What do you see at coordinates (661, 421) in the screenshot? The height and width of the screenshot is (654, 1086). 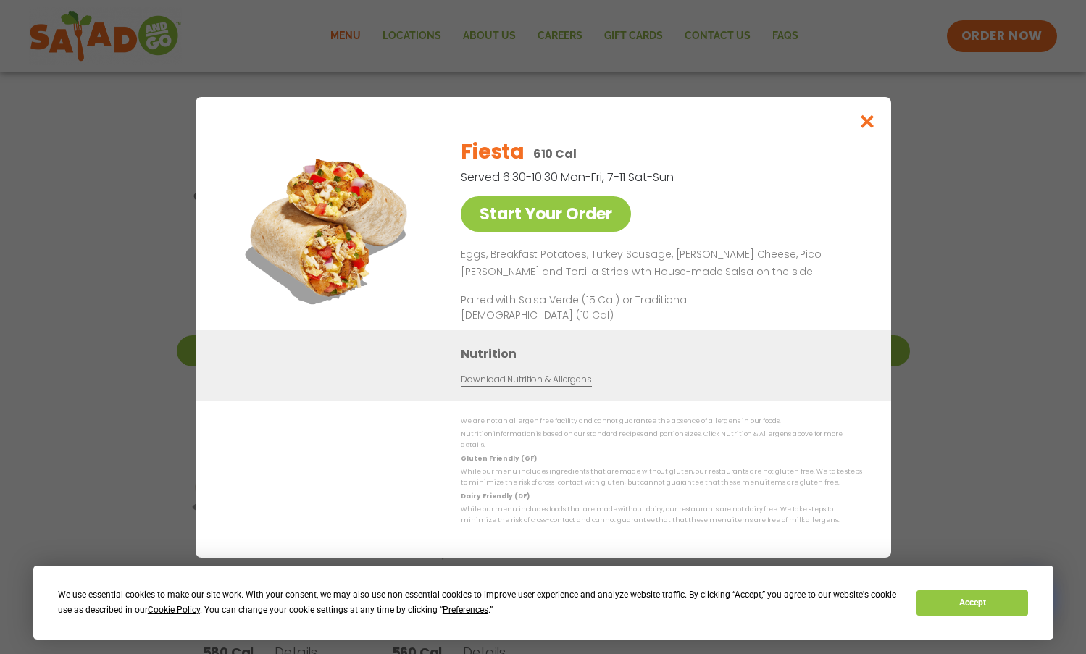 I see `p: We are not an allergen free facility and cannot guarantee the absence of allergens in our foods.` at bounding box center [661, 421].